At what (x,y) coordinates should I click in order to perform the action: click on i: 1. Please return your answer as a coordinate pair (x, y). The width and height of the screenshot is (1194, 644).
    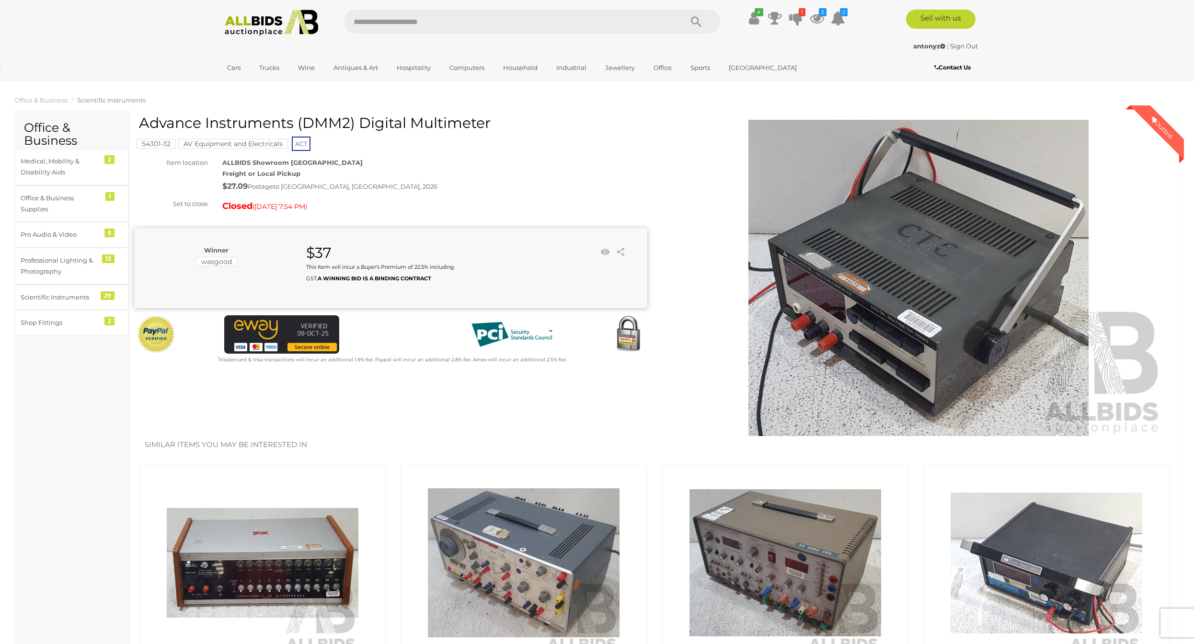
    Looking at the image, I should click on (802, 12).